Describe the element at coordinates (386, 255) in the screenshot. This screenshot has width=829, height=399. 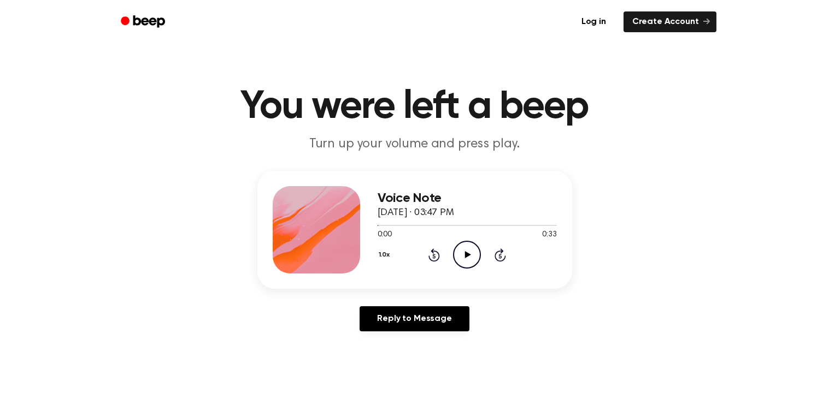
I see `button: 1.0x` at that location.